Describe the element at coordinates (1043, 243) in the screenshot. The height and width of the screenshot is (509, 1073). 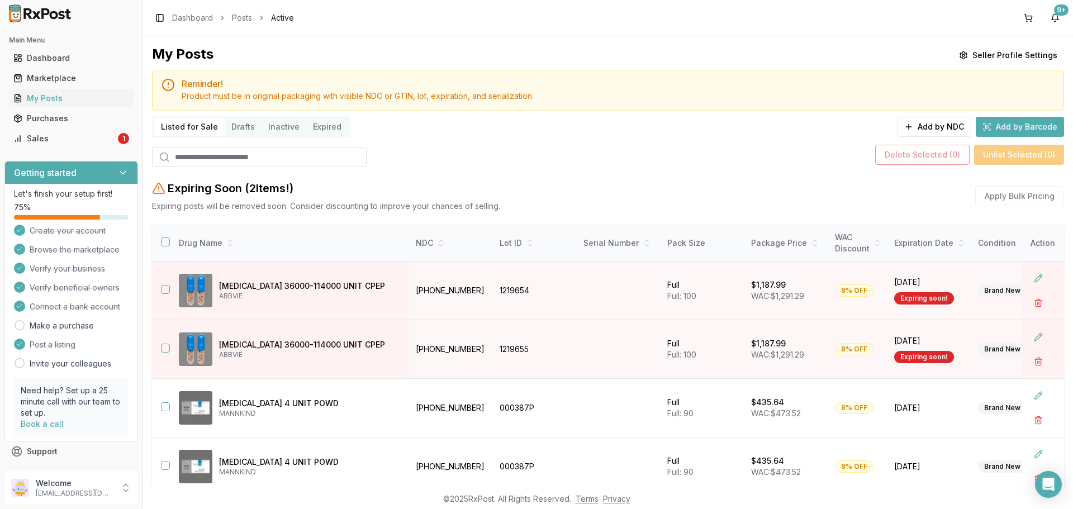
I see `th: Action` at that location.